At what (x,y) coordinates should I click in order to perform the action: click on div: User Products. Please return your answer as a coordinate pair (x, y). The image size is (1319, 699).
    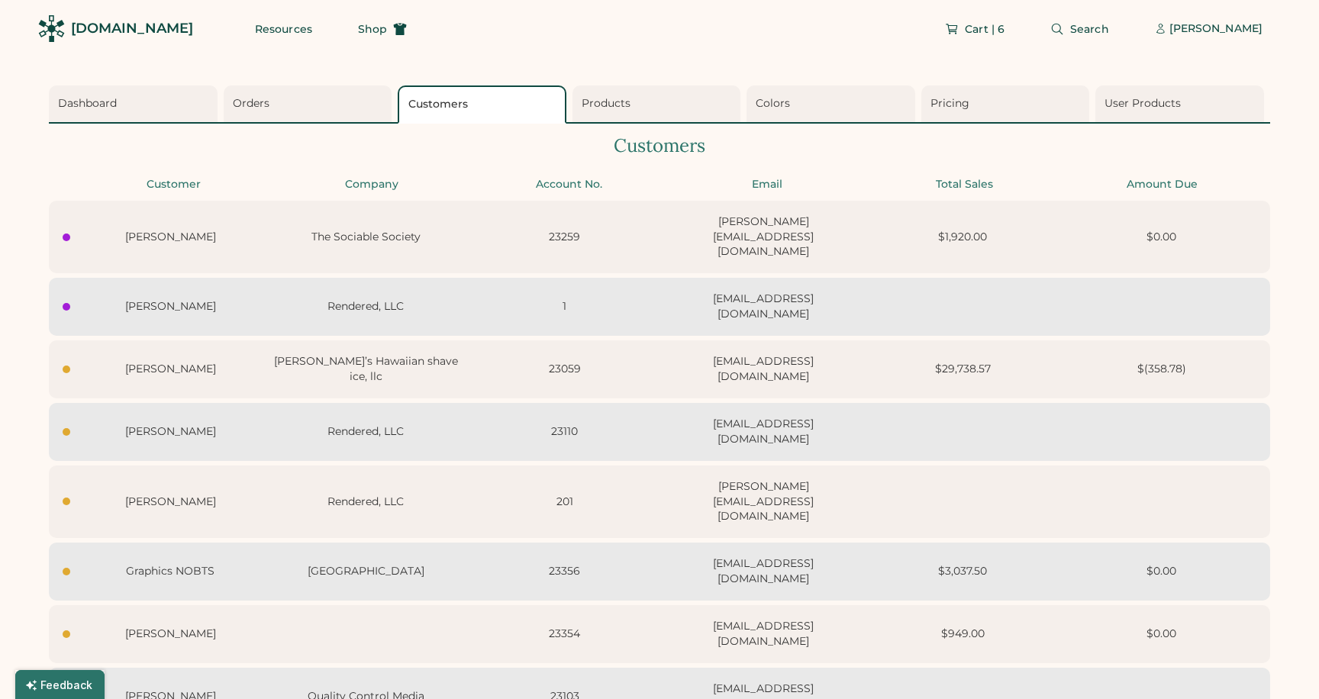
    Looking at the image, I should click on (1181, 104).